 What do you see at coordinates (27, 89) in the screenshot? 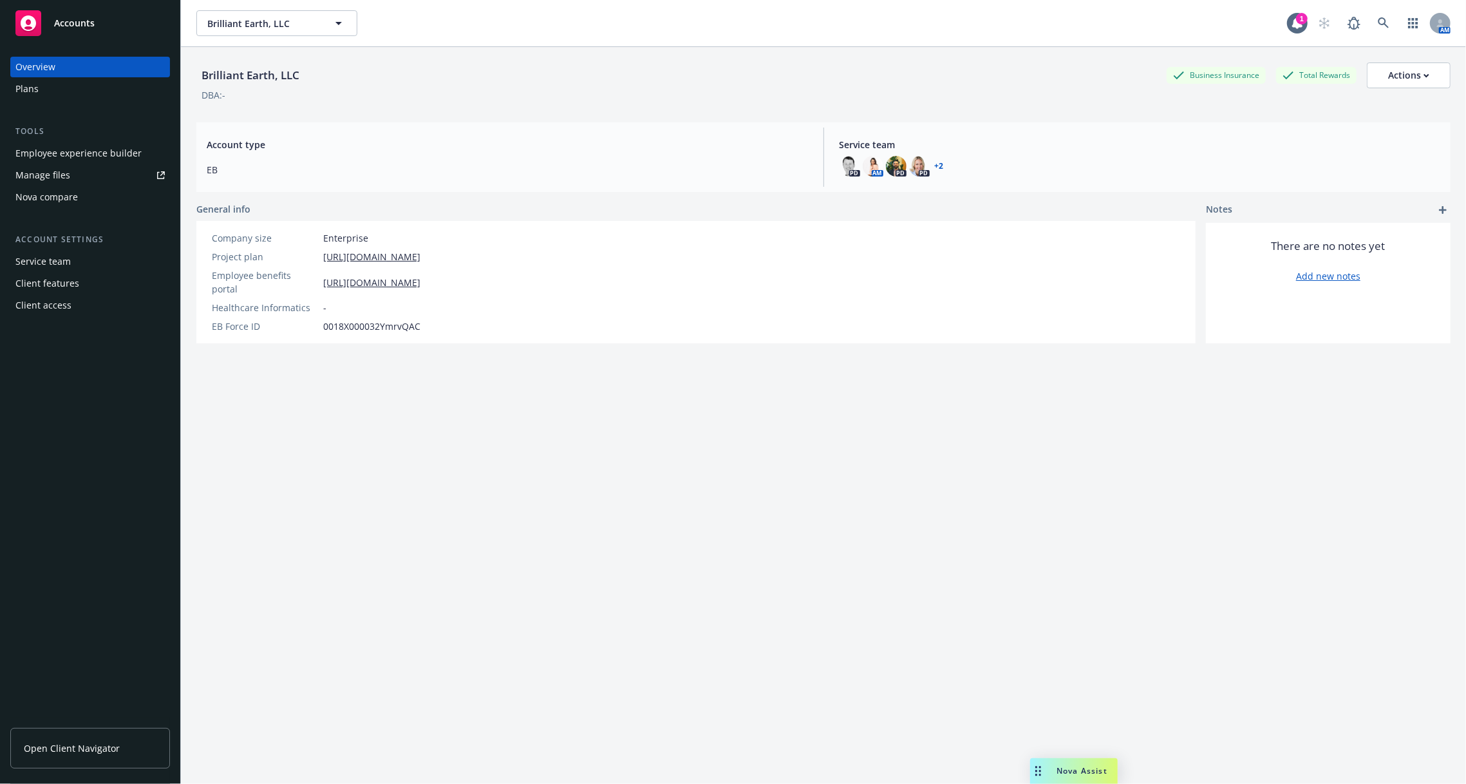
I see `div: Plans` at bounding box center [27, 89].